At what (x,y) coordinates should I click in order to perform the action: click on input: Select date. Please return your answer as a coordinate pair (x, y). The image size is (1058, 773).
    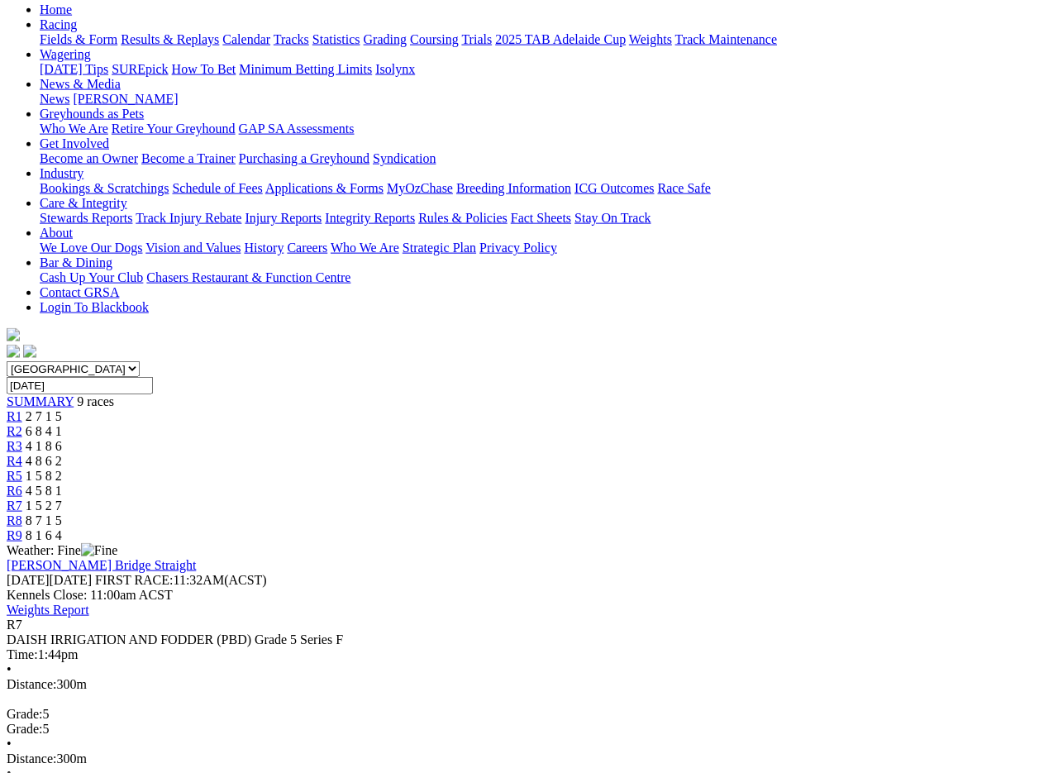
    Looking at the image, I should click on (79, 385).